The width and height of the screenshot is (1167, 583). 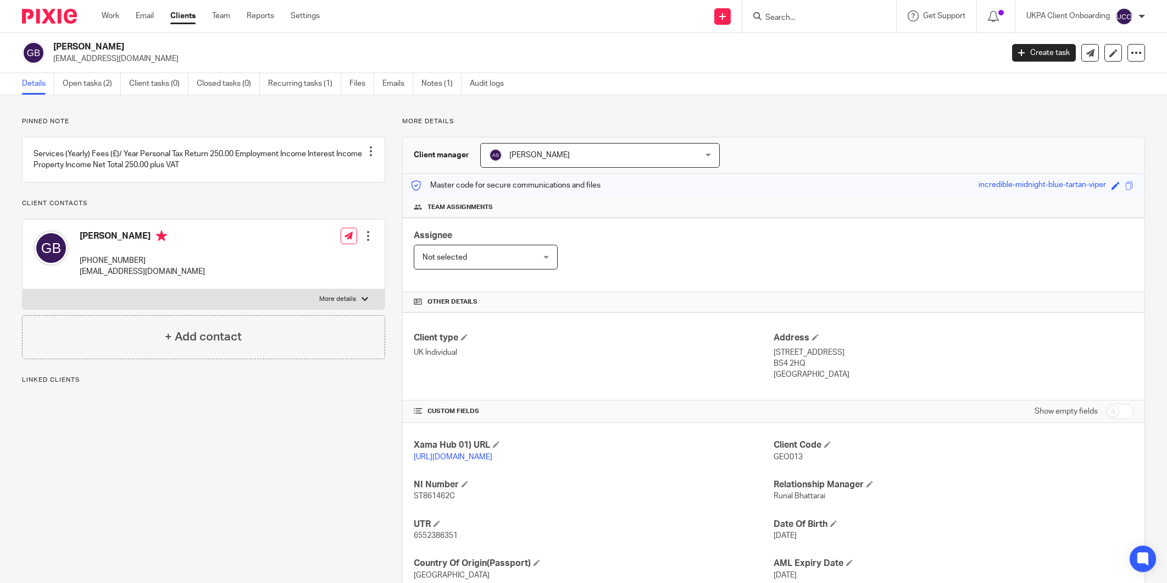 What do you see at coordinates (953, 524) in the screenshot?
I see `h4: Date Of Birth` at bounding box center [953, 524].